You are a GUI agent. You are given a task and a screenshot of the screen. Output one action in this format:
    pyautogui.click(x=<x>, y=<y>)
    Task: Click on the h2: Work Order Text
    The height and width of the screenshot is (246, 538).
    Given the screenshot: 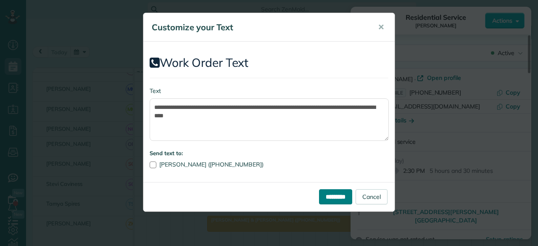 What is the action you would take?
    pyautogui.click(x=269, y=63)
    